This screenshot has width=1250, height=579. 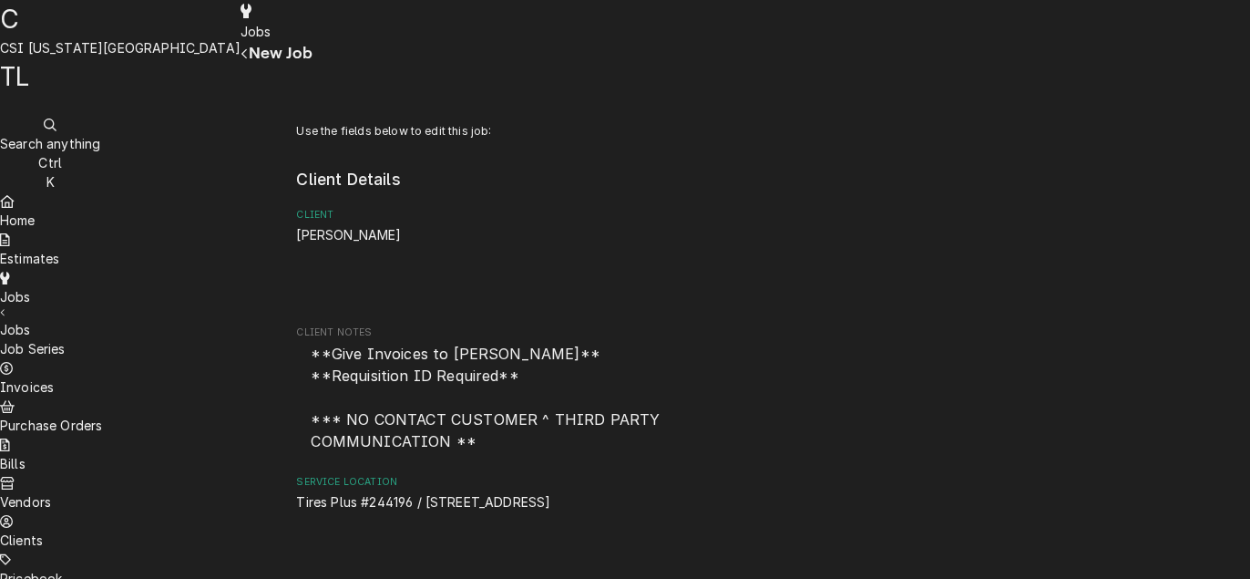 I want to click on div: Client, so click(x=513, y=255).